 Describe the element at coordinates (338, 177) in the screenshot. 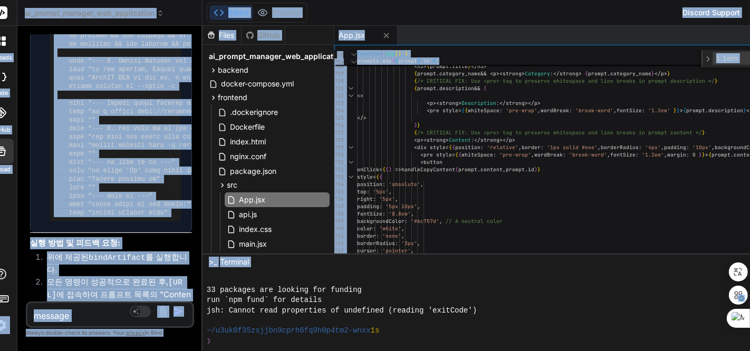

I see `div: 733` at that location.